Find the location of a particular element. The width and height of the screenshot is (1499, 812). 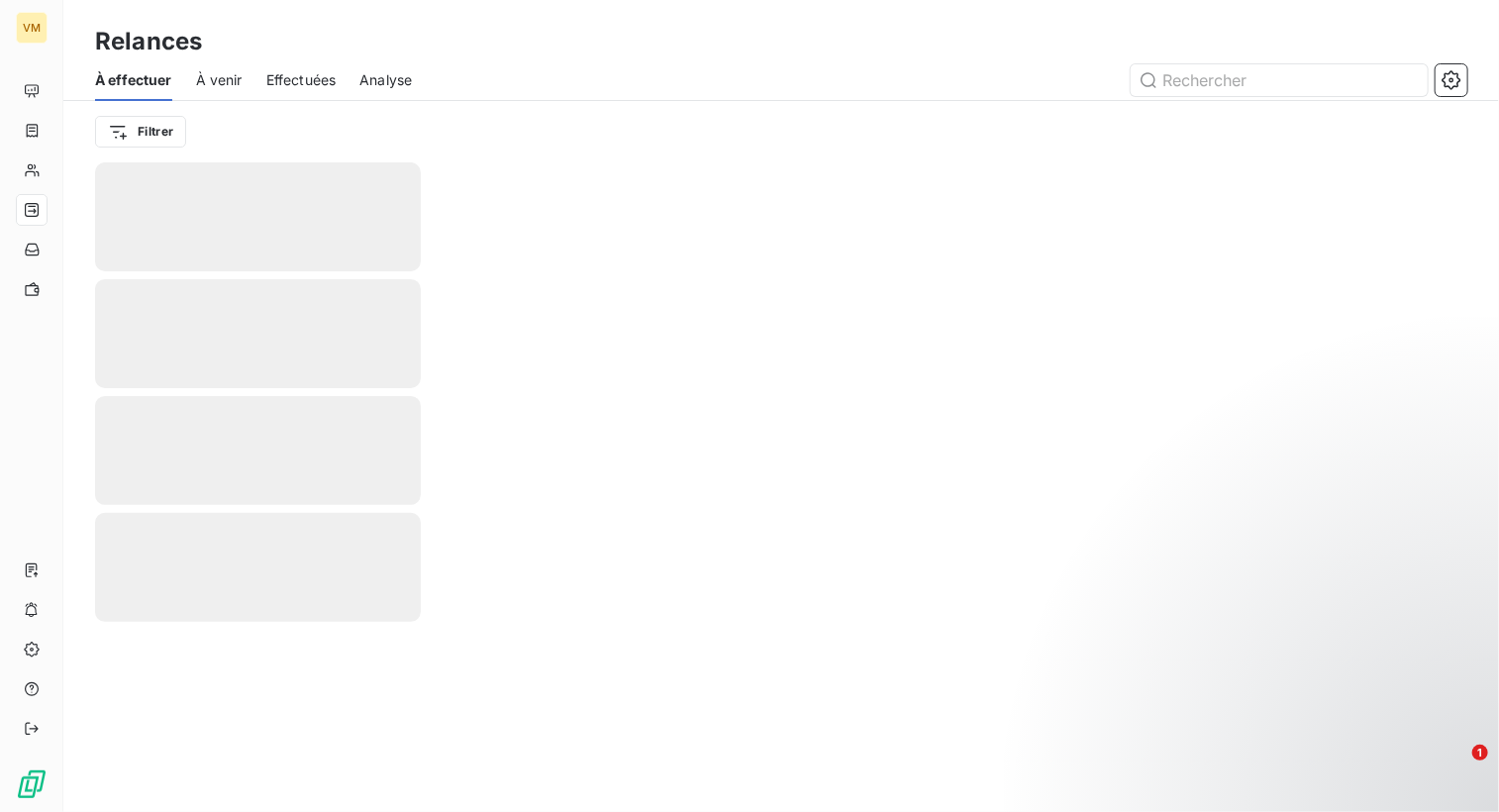

button: Filtrer is located at coordinates (141, 132).